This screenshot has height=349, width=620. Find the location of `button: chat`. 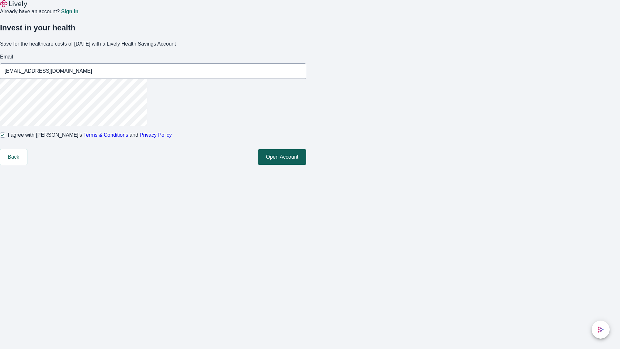

button: chat is located at coordinates (601, 329).